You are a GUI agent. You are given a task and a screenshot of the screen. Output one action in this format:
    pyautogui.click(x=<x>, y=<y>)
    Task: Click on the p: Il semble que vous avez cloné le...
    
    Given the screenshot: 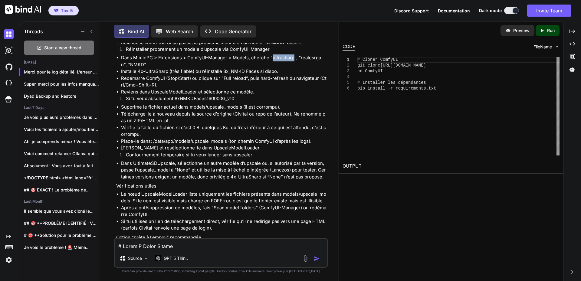 What is the action you would take?
    pyautogui.click(x=61, y=211)
    